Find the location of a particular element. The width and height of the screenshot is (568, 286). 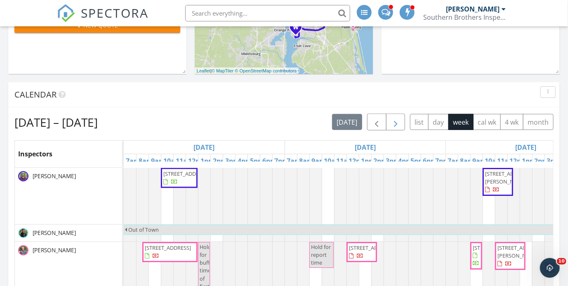

button: week is located at coordinates (460, 122).